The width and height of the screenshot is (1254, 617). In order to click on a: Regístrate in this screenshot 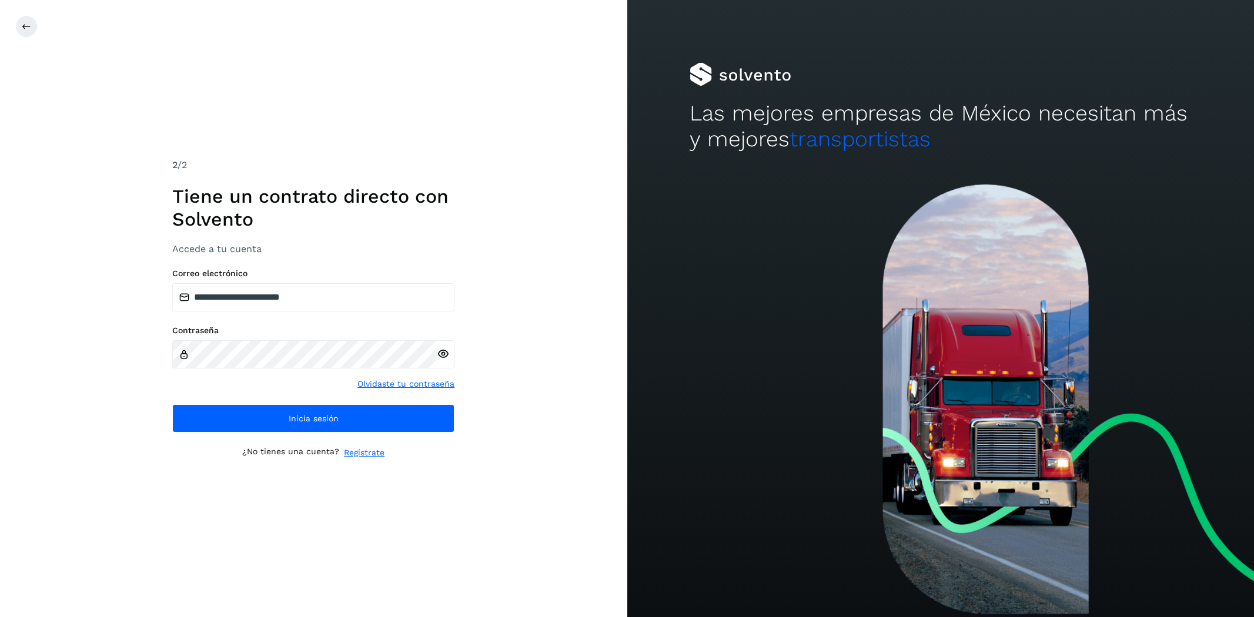, I will do `click(364, 453)`.